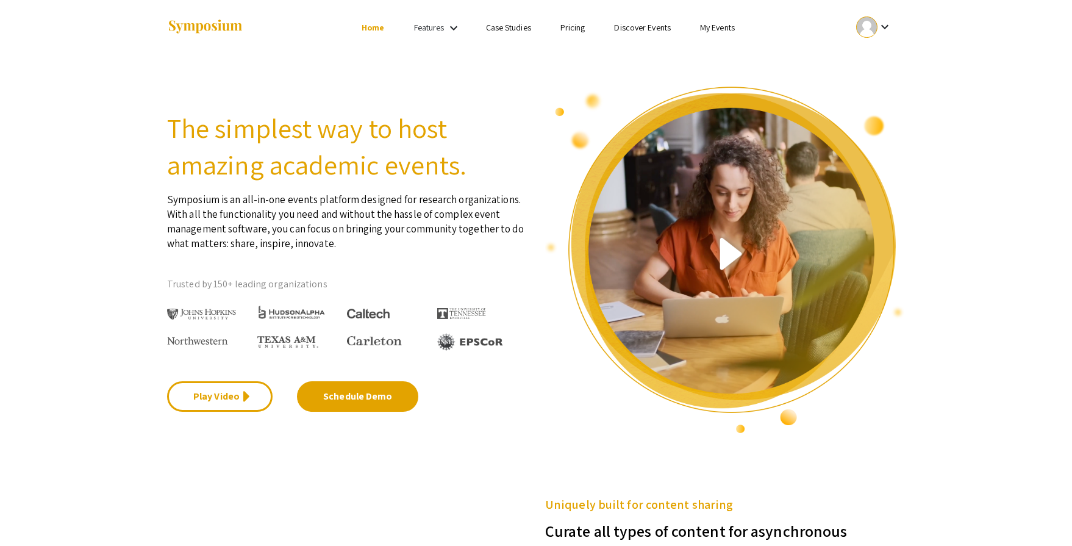  What do you see at coordinates (347, 216) in the screenshot?
I see `p: Symposium is an all-in-one events platform designed for research organizations. With all the func...` at bounding box center [347, 216].